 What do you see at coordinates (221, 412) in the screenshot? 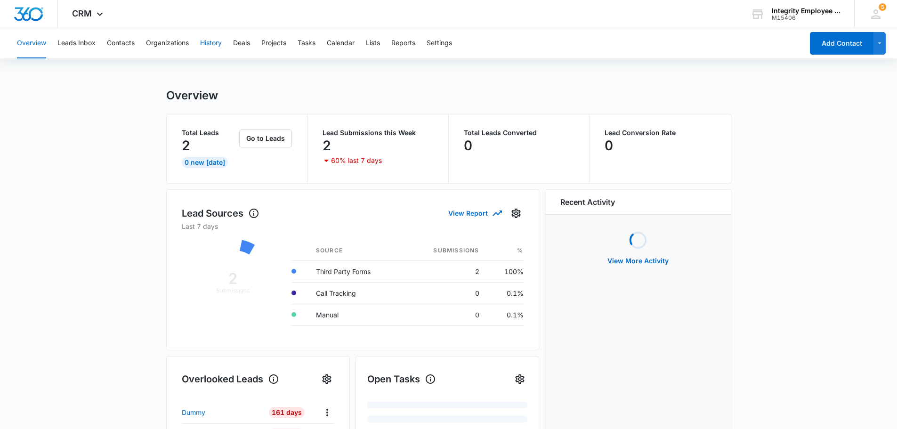
I see `a: Dummy` at bounding box center [221, 412].